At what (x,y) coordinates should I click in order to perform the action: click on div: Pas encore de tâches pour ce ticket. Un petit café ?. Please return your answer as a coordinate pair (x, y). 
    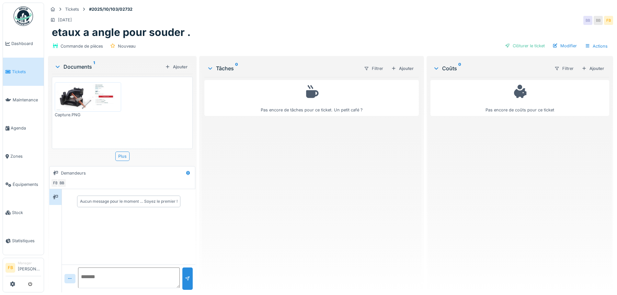
    Looking at the image, I should click on (311, 98).